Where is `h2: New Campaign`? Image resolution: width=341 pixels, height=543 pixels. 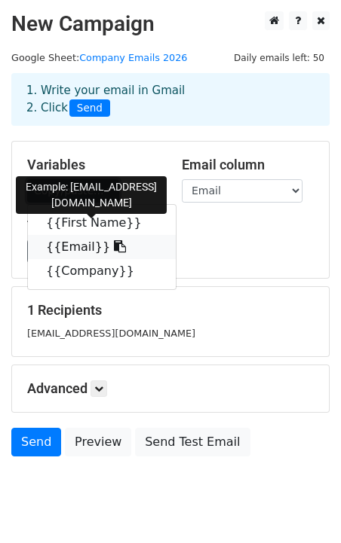
h2: New Campaign is located at coordinates (170, 24).